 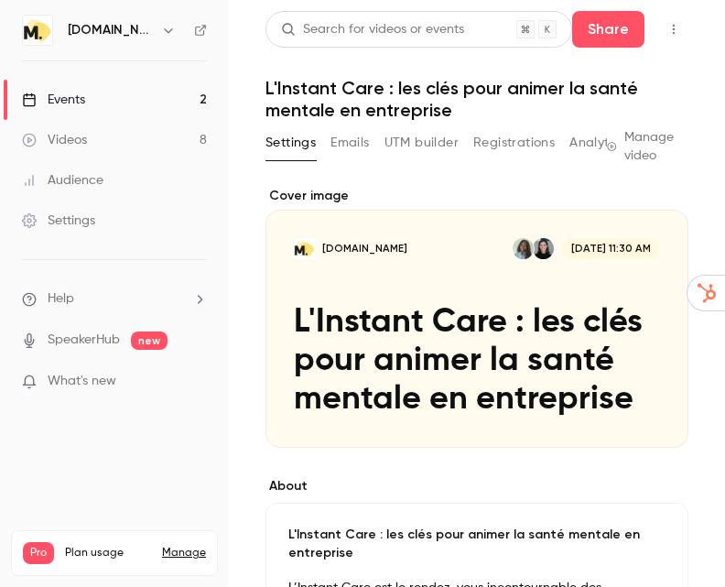 I want to click on button: Share, so click(x=608, y=29).